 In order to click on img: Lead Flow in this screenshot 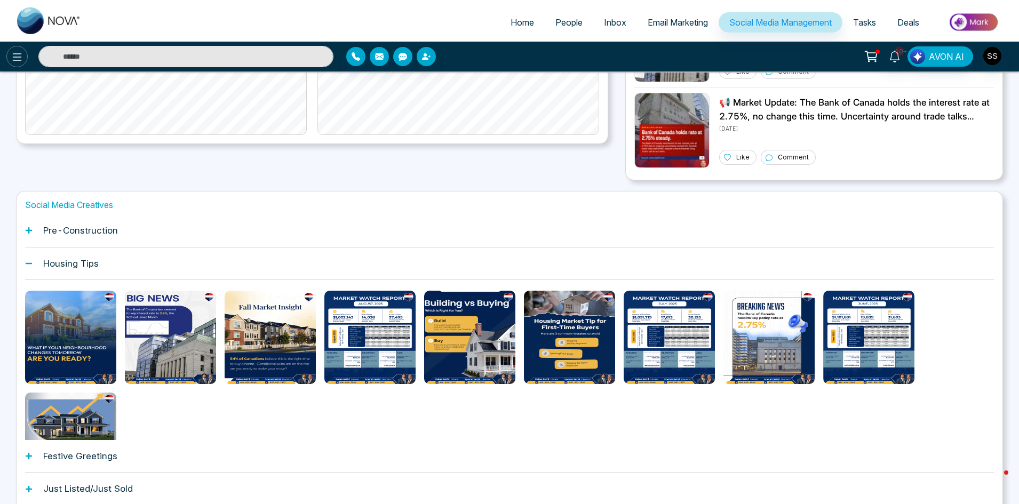, I will do `click(917, 57)`.